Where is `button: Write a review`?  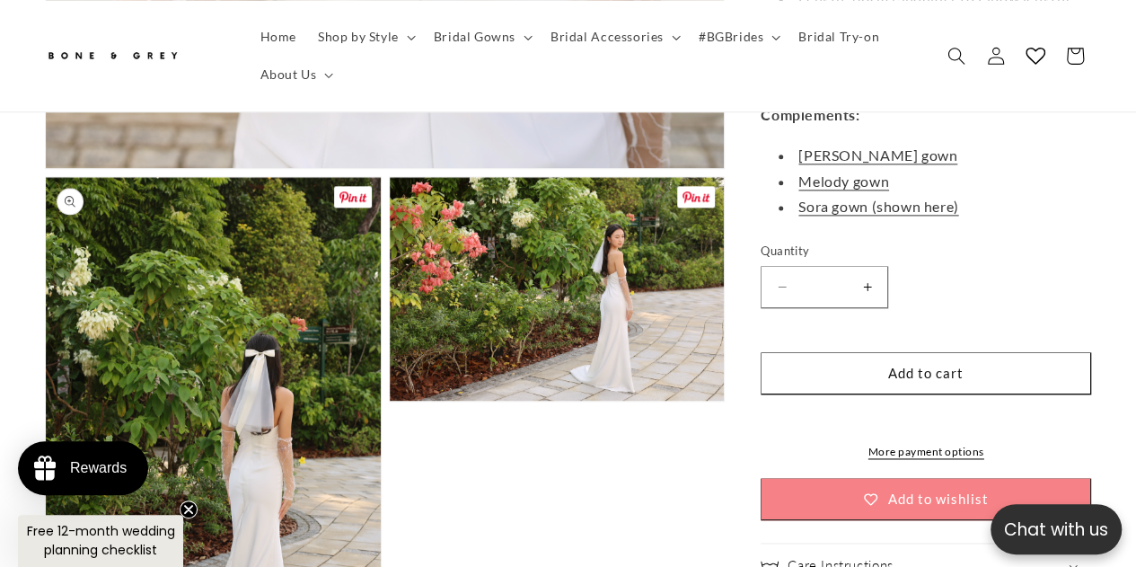
button: Write a review is located at coordinates (986, 48).